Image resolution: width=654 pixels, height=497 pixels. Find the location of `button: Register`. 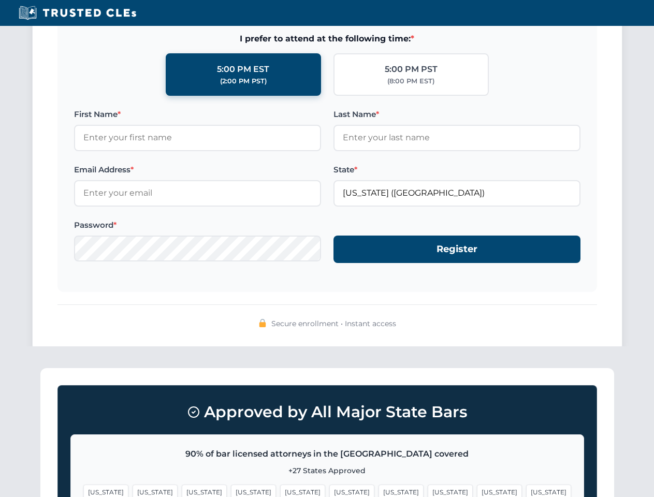

button: Register is located at coordinates (457, 249).